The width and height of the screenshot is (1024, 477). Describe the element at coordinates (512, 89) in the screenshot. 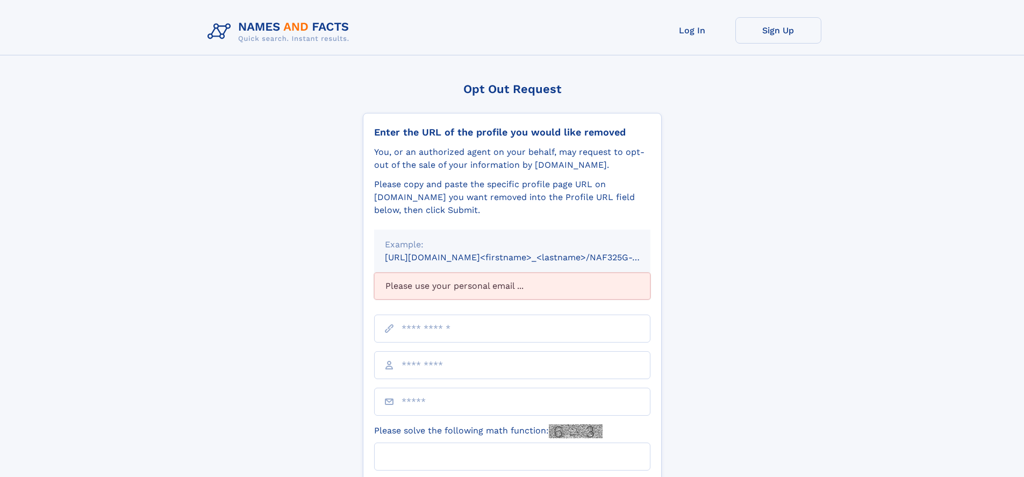

I see `div: Opt Out Request` at that location.